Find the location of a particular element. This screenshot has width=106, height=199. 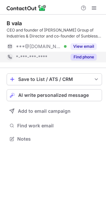

span: Notes is located at coordinates (58, 139).